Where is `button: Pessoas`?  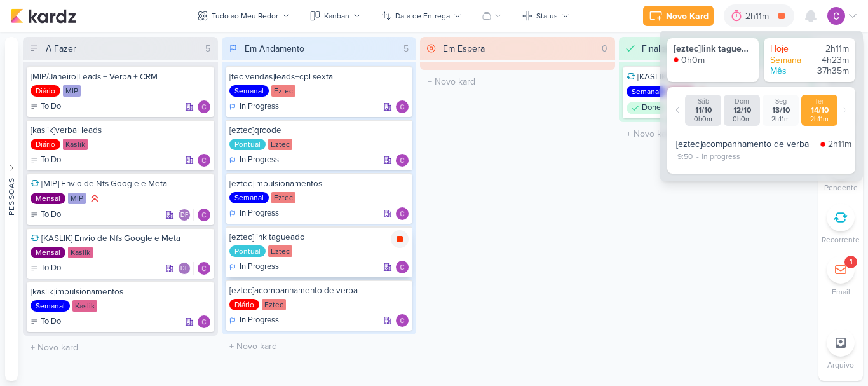
button: Pessoas is located at coordinates (11, 208).